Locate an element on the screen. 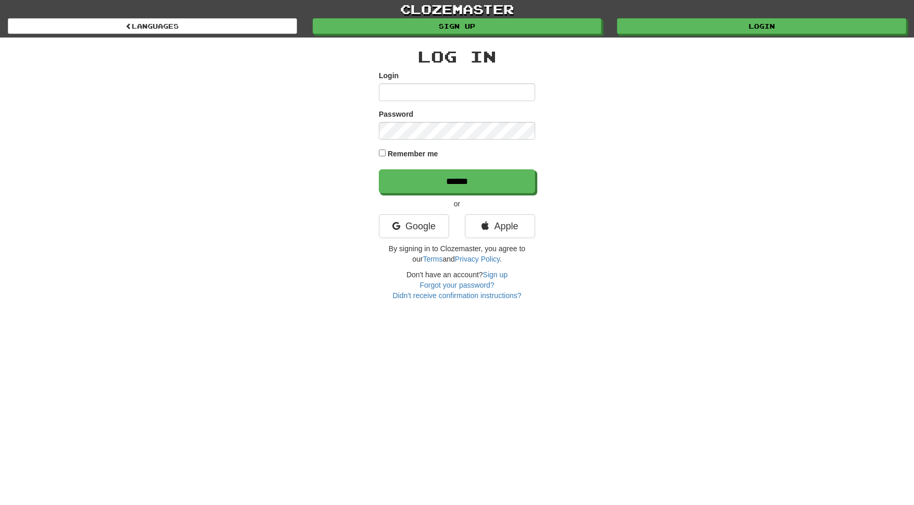 This screenshot has width=914, height=505. a: Apple is located at coordinates (500, 226).